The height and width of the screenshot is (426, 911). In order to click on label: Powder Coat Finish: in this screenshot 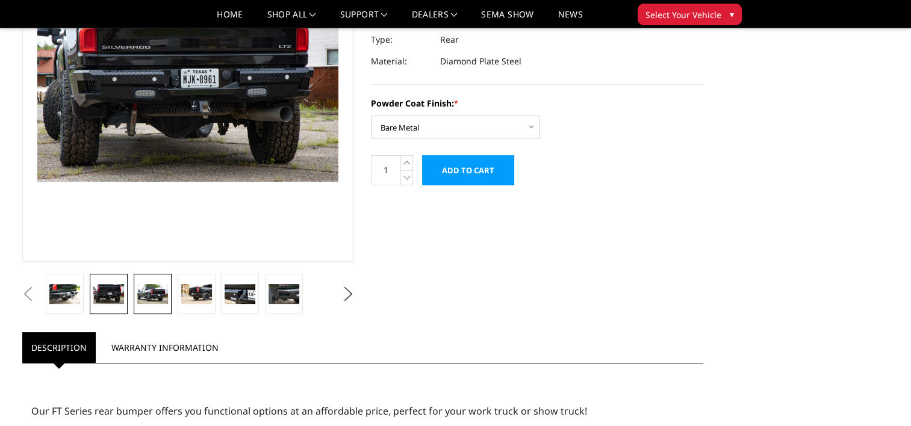, I will do `click(537, 103)`.